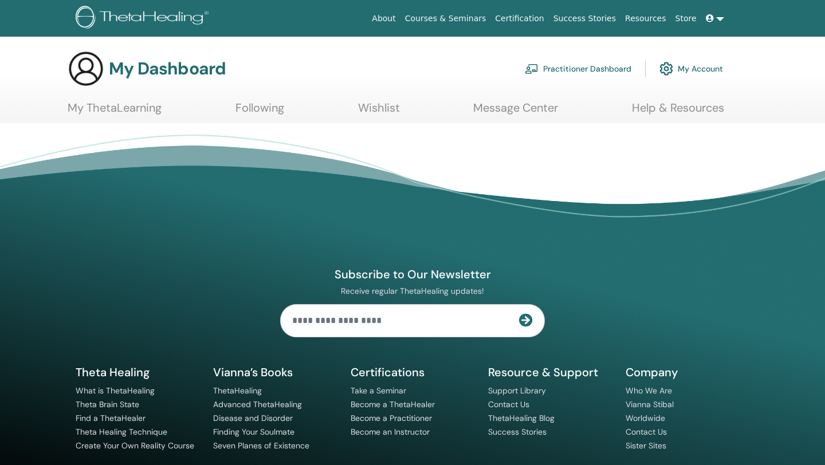  What do you see at coordinates (646, 446) in the screenshot?
I see `a: Sister Sites` at bounding box center [646, 446].